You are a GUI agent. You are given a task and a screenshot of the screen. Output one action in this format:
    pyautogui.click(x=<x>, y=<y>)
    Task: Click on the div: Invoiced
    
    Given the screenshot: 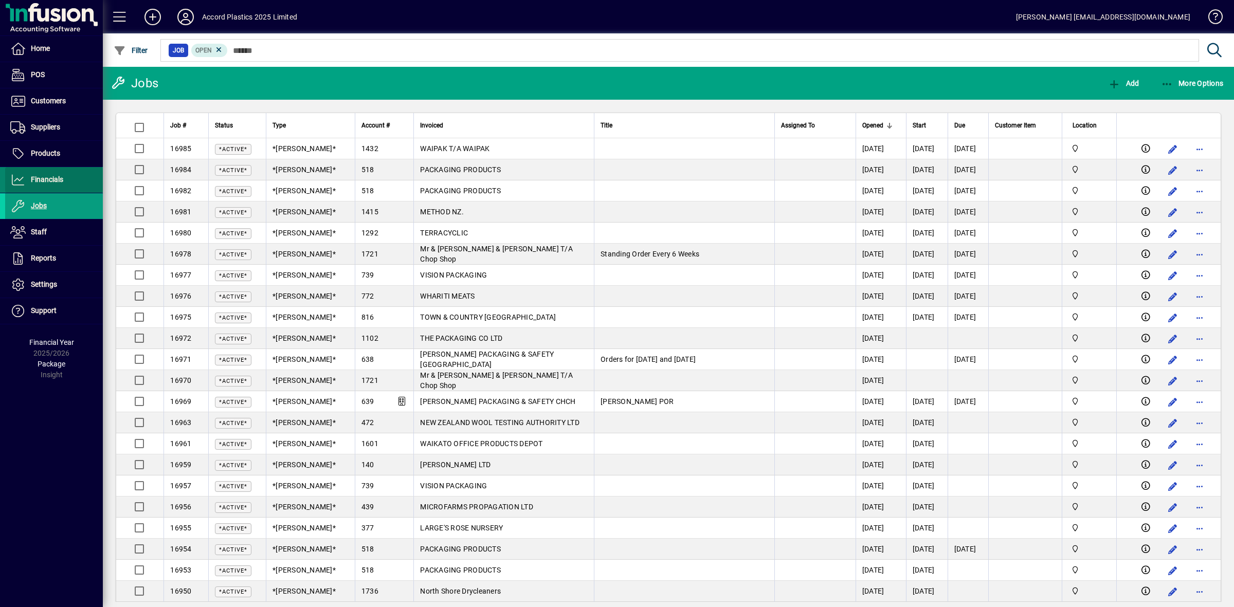 What is the action you would take?
    pyautogui.click(x=504, y=125)
    